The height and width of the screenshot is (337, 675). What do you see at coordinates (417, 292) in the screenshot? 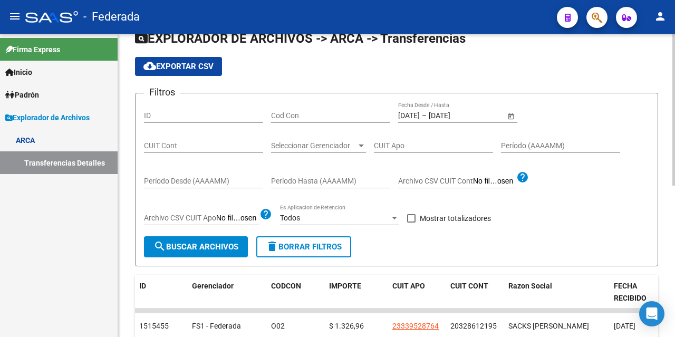
I see `datatable-header-cell: CUIT APO` at bounding box center [417, 292].